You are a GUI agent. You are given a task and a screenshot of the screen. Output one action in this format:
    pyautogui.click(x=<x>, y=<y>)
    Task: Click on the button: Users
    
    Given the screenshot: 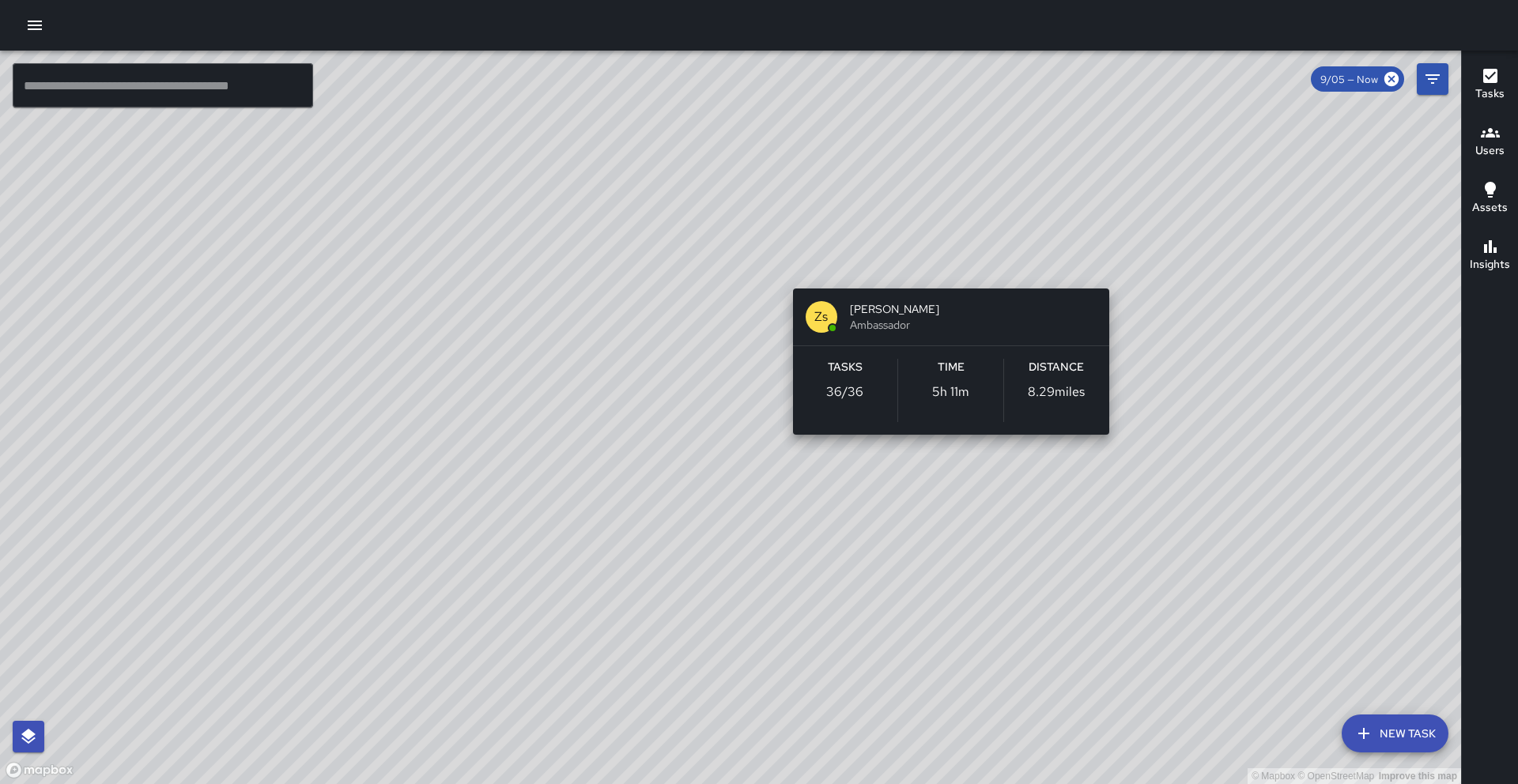 What is the action you would take?
    pyautogui.click(x=1489, y=142)
    